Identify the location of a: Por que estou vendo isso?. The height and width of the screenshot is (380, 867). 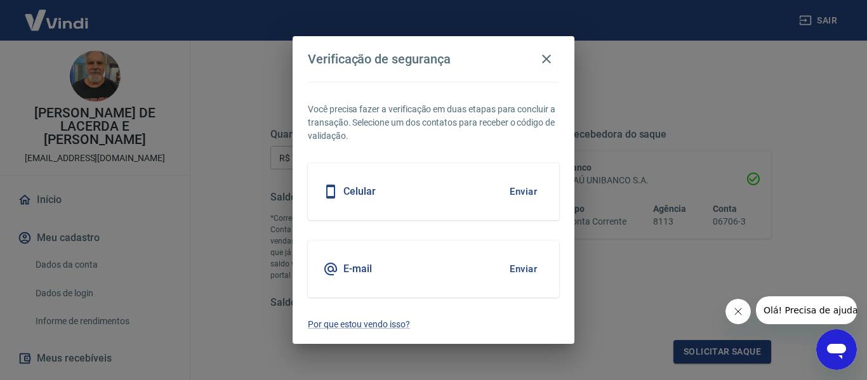
(433, 324).